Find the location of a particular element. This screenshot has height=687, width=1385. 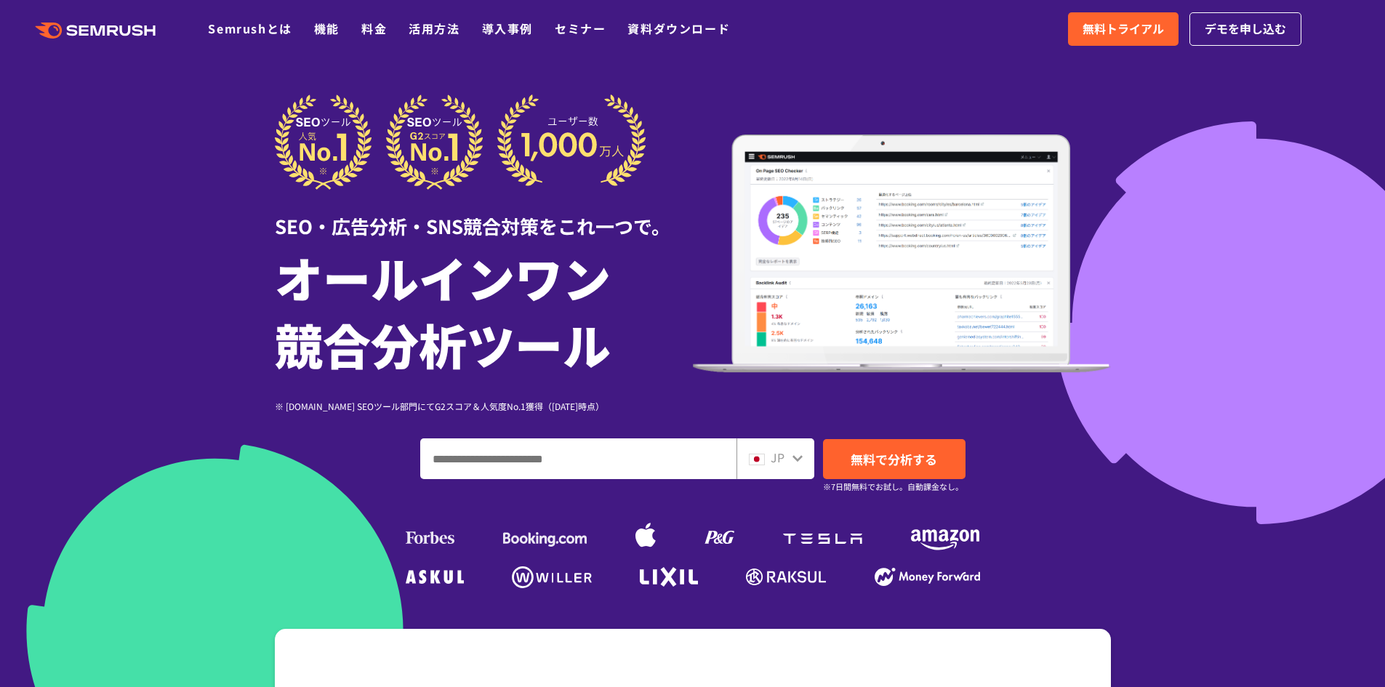

span: 無料で分析する is located at coordinates (894, 459).